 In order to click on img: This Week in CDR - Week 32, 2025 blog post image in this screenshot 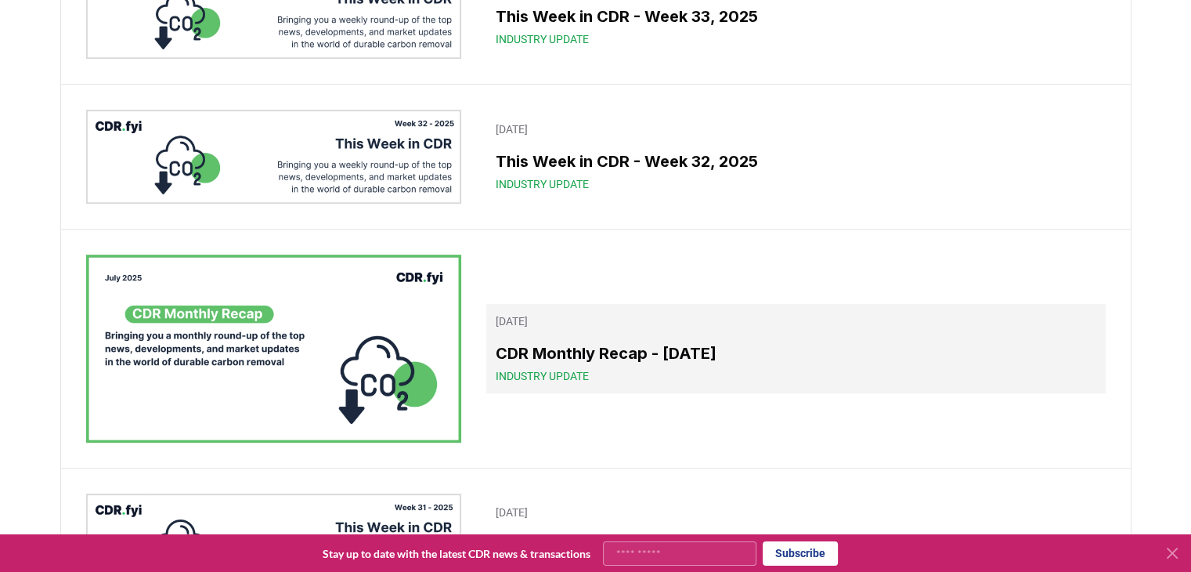, I will do `click(274, 157)`.